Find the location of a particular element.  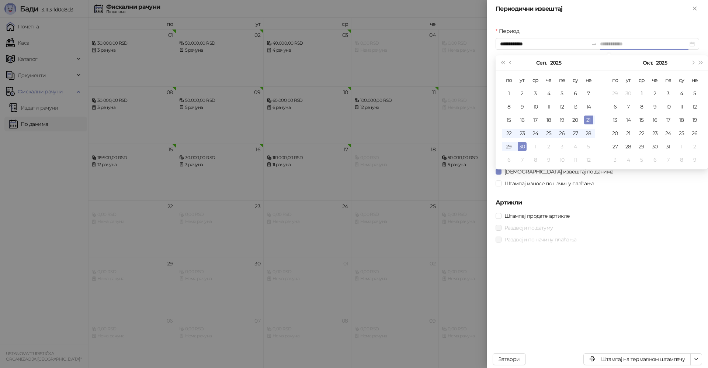

th: че is located at coordinates (549, 80).